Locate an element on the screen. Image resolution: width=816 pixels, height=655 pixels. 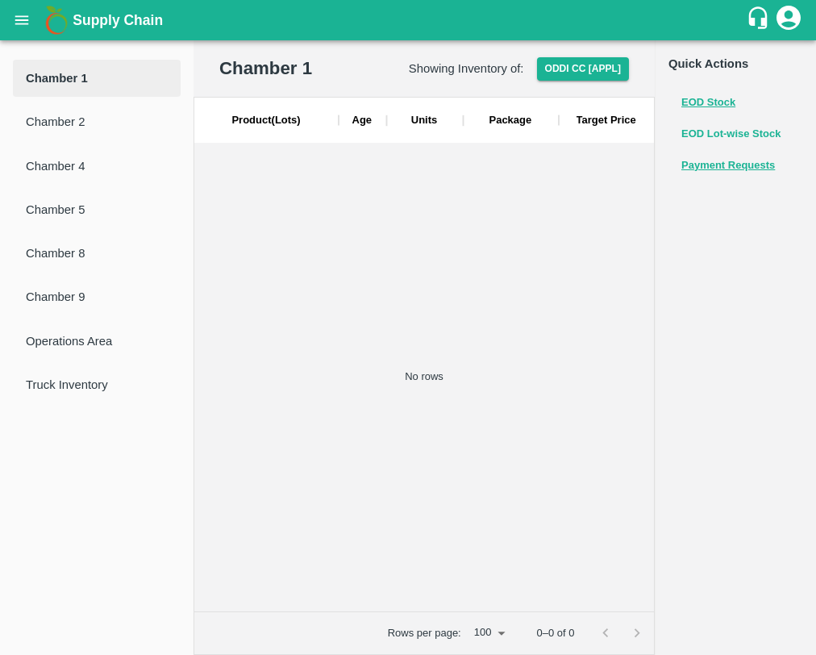
p: Rows per page: is located at coordinates (424, 633).